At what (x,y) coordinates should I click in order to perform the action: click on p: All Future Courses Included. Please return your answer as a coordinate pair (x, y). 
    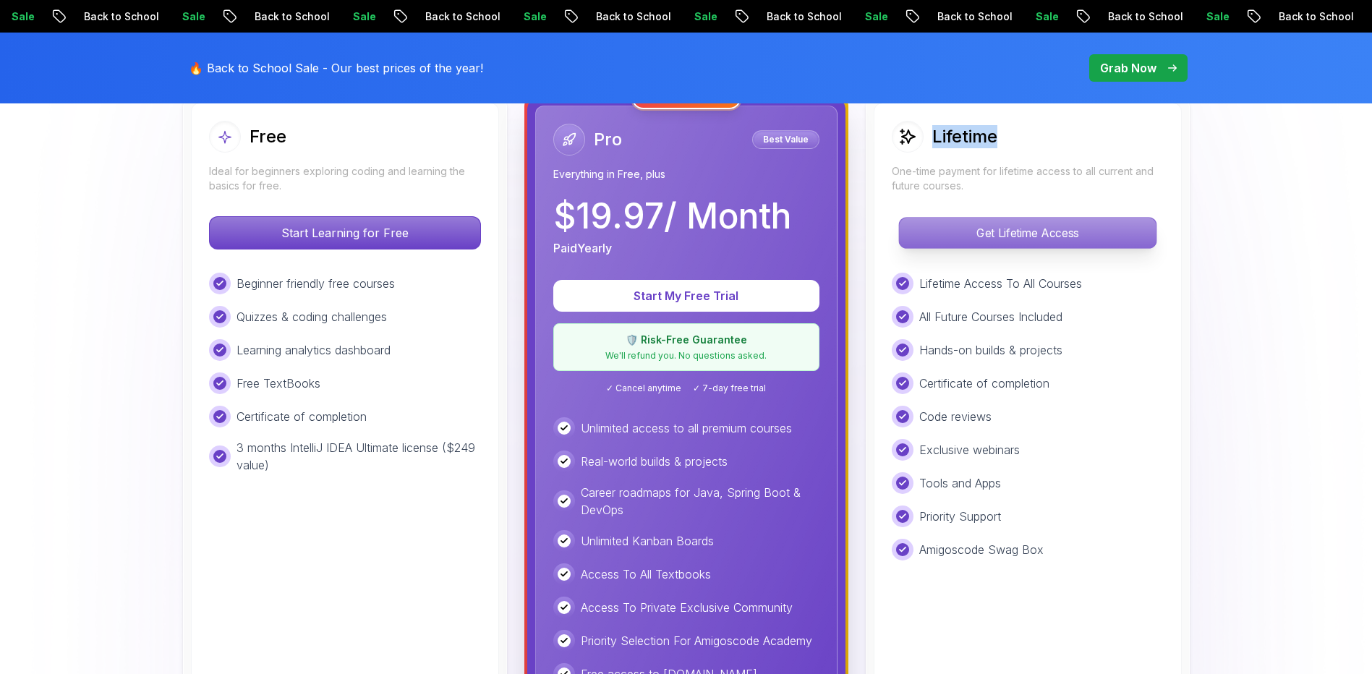
    Looking at the image, I should click on (991, 317).